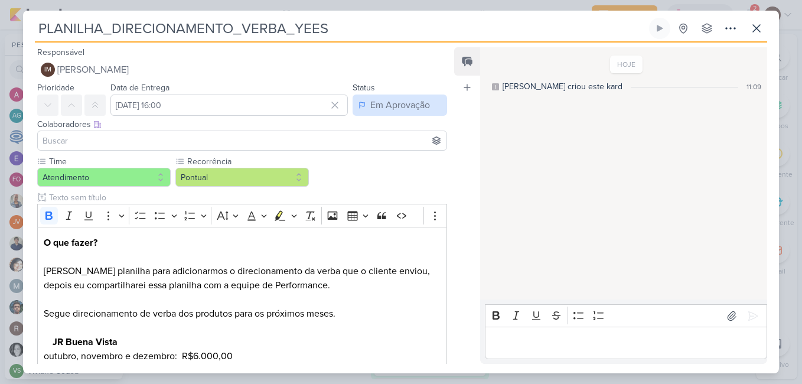  I want to click on p: outubro, novembro e dezembro: R$6.000,00, so click(242, 356).